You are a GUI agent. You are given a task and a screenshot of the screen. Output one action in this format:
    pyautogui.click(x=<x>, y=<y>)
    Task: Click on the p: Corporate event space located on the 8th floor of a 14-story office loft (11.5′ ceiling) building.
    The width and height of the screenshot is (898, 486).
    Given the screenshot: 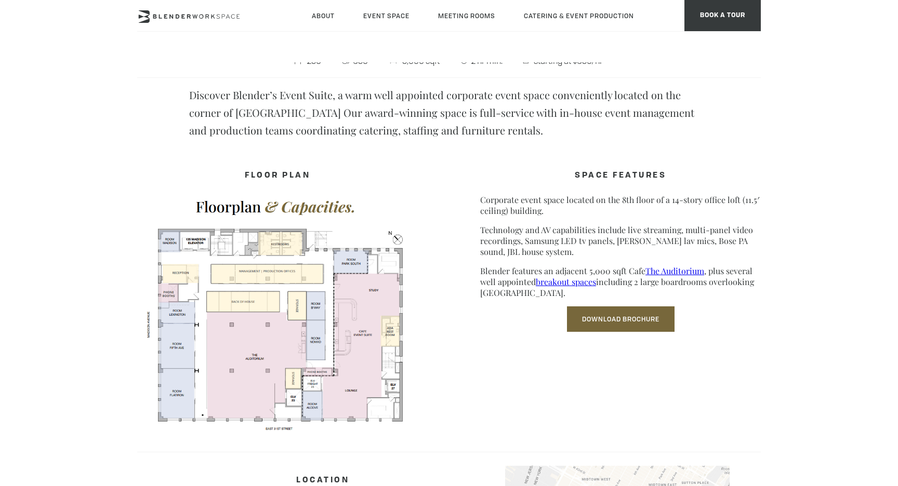 What is the action you would take?
    pyautogui.click(x=621, y=205)
    